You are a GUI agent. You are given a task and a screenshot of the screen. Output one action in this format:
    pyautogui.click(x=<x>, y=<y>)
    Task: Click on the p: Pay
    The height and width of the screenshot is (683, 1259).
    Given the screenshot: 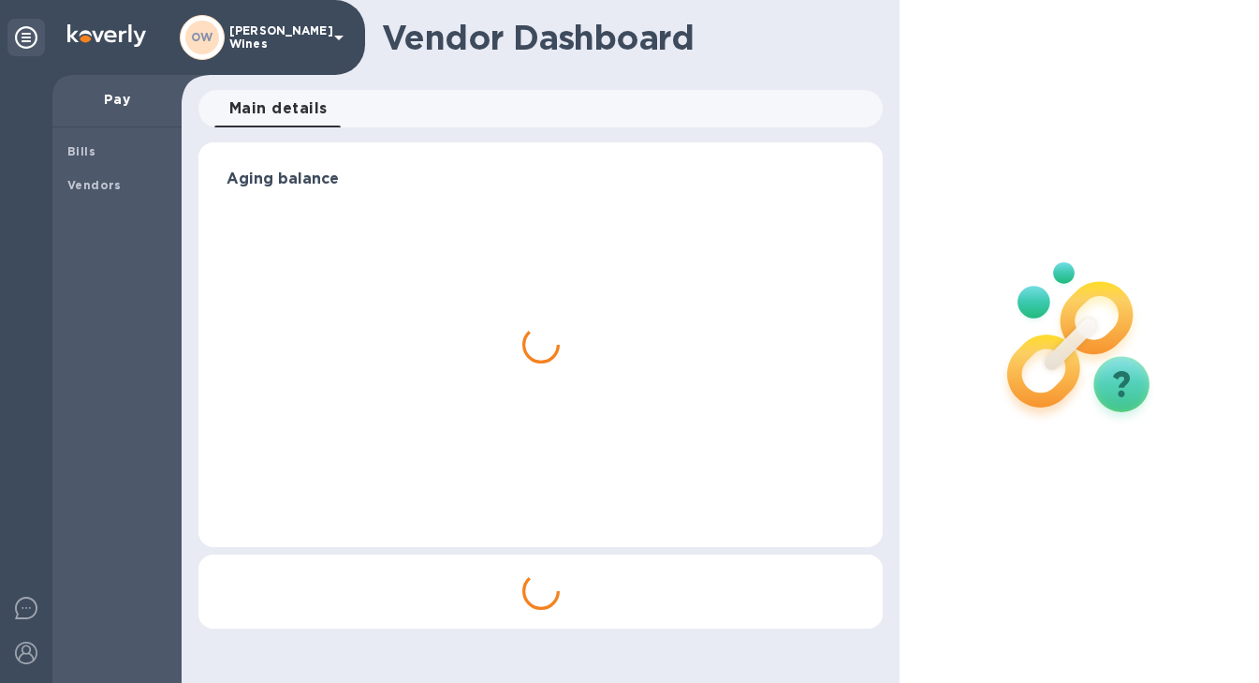 What is the action you would take?
    pyautogui.click(x=117, y=99)
    